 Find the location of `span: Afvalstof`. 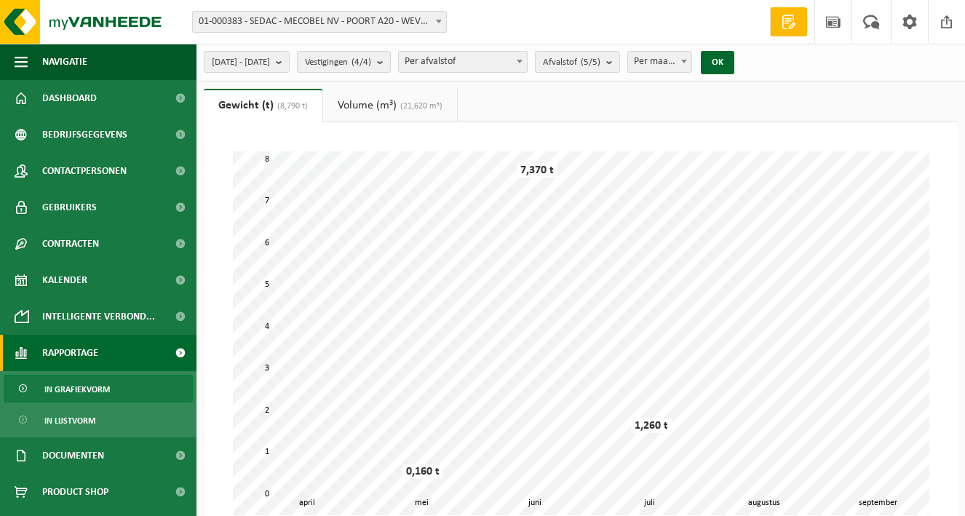

span: Afvalstof is located at coordinates (571, 63).